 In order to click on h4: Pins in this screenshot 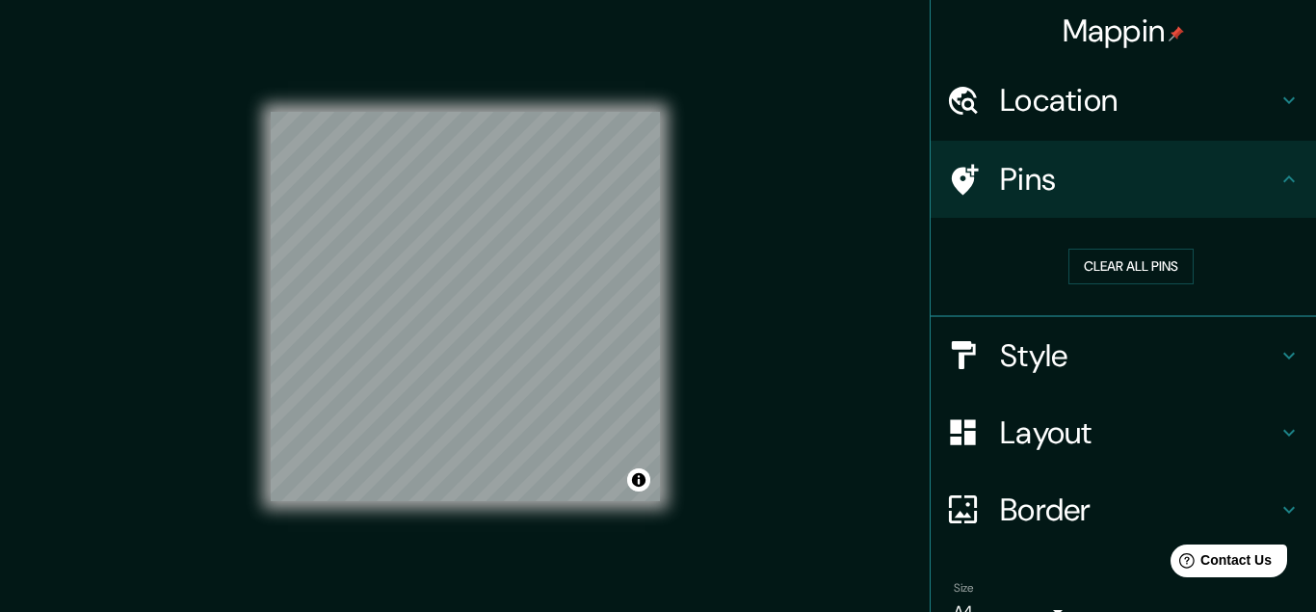, I will do `click(1139, 179)`.